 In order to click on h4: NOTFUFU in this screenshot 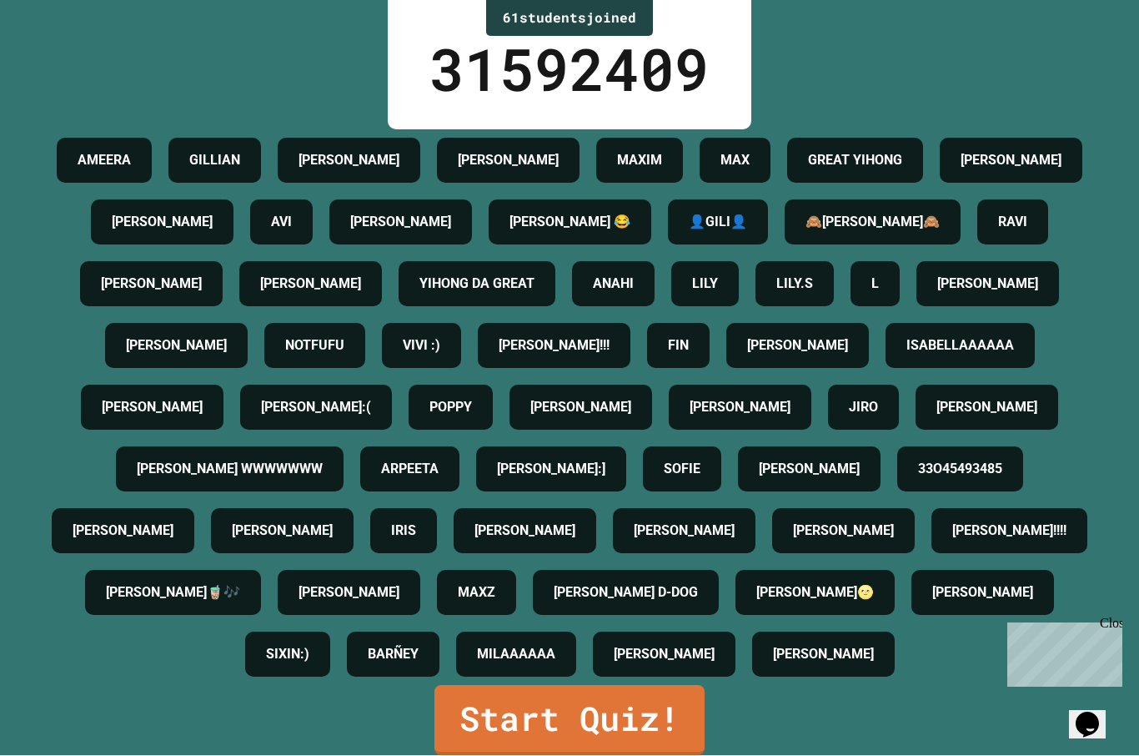, I will do `click(314, 346)`.